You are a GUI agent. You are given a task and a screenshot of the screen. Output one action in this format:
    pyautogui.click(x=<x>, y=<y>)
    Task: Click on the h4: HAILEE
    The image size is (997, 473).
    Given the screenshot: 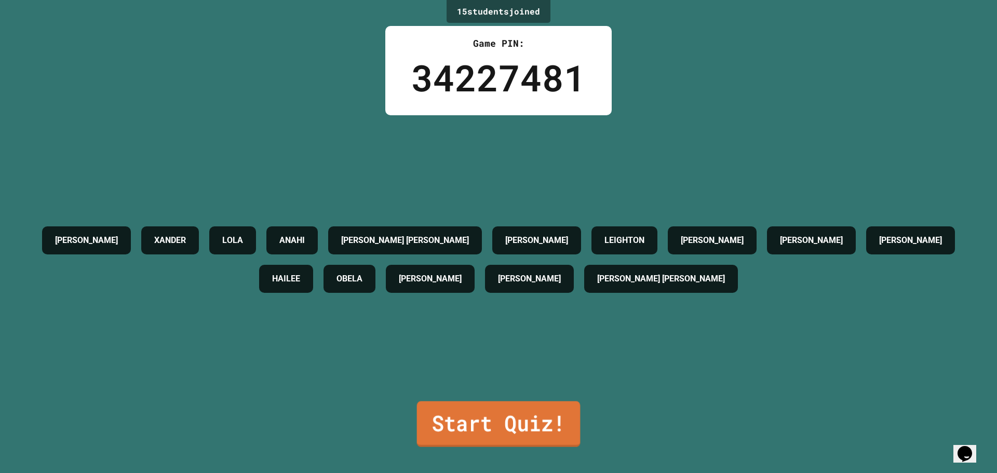 What is the action you would take?
    pyautogui.click(x=286, y=279)
    